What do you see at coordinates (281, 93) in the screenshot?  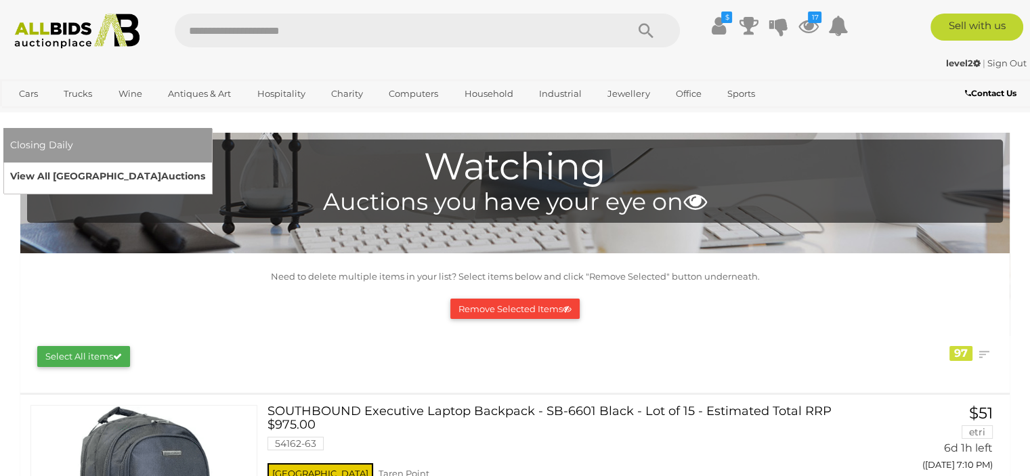 I see `a: Hospitality` at bounding box center [281, 93].